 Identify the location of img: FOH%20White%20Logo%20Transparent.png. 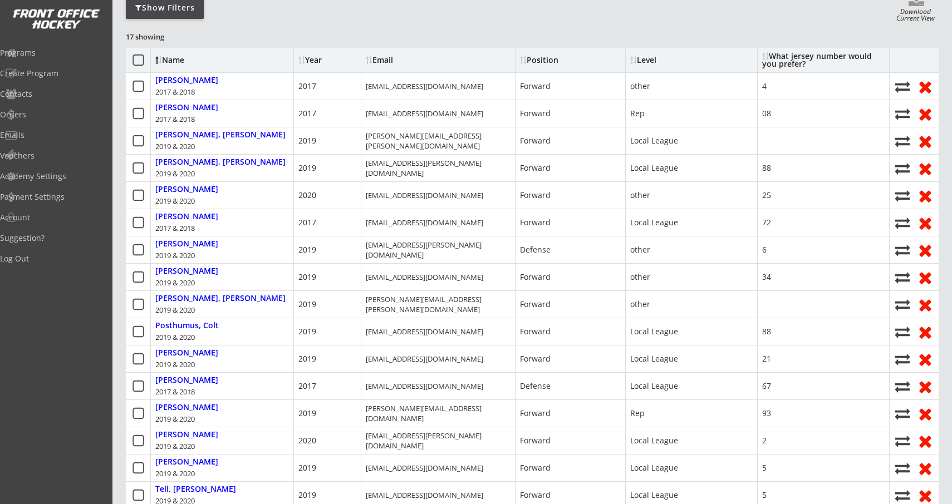
(56, 19).